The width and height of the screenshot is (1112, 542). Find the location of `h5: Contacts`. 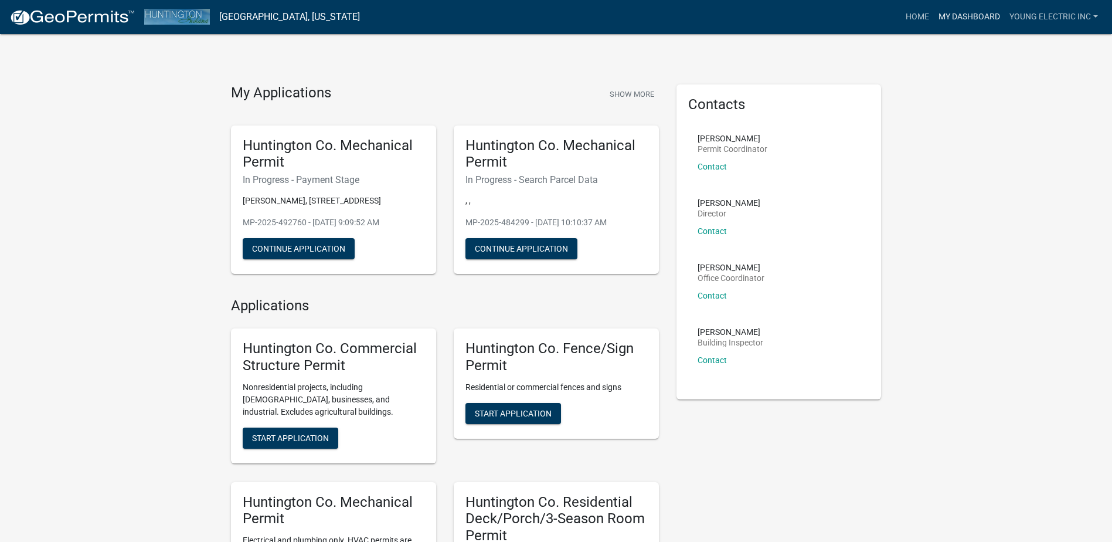

h5: Contacts is located at coordinates (779, 104).